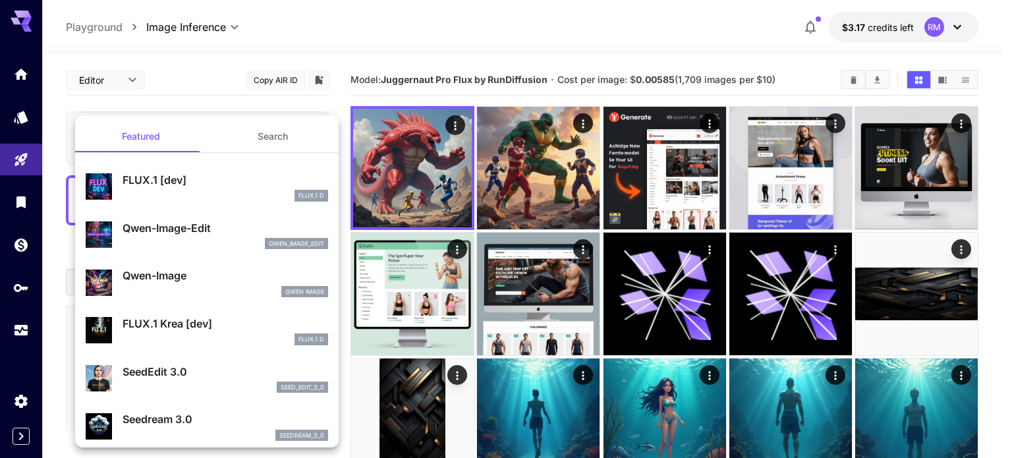 This screenshot has width=1012, height=458. Describe the element at coordinates (302, 387) in the screenshot. I see `p: seed_edit_3_0` at that location.